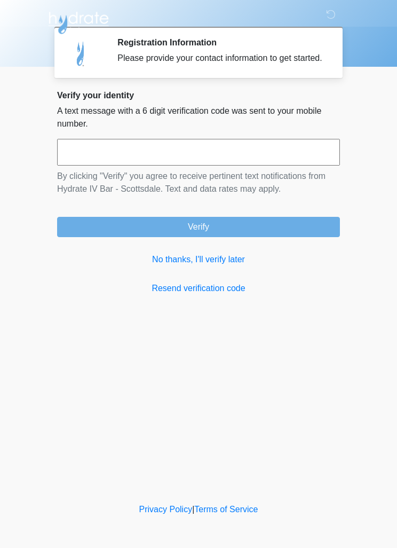  Describe the element at coordinates (199, 288) in the screenshot. I see `a: Resend verification code` at that location.